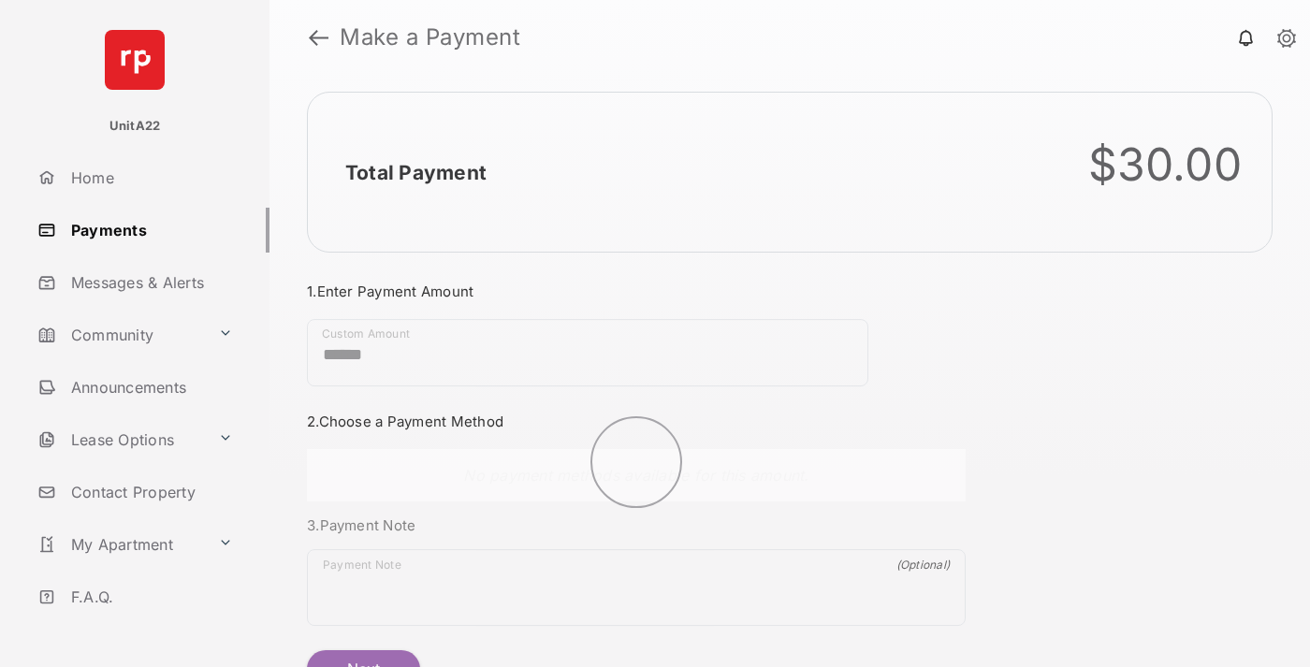  What do you see at coordinates (120, 544) in the screenshot?
I see `a: My Apartment` at bounding box center [120, 544].